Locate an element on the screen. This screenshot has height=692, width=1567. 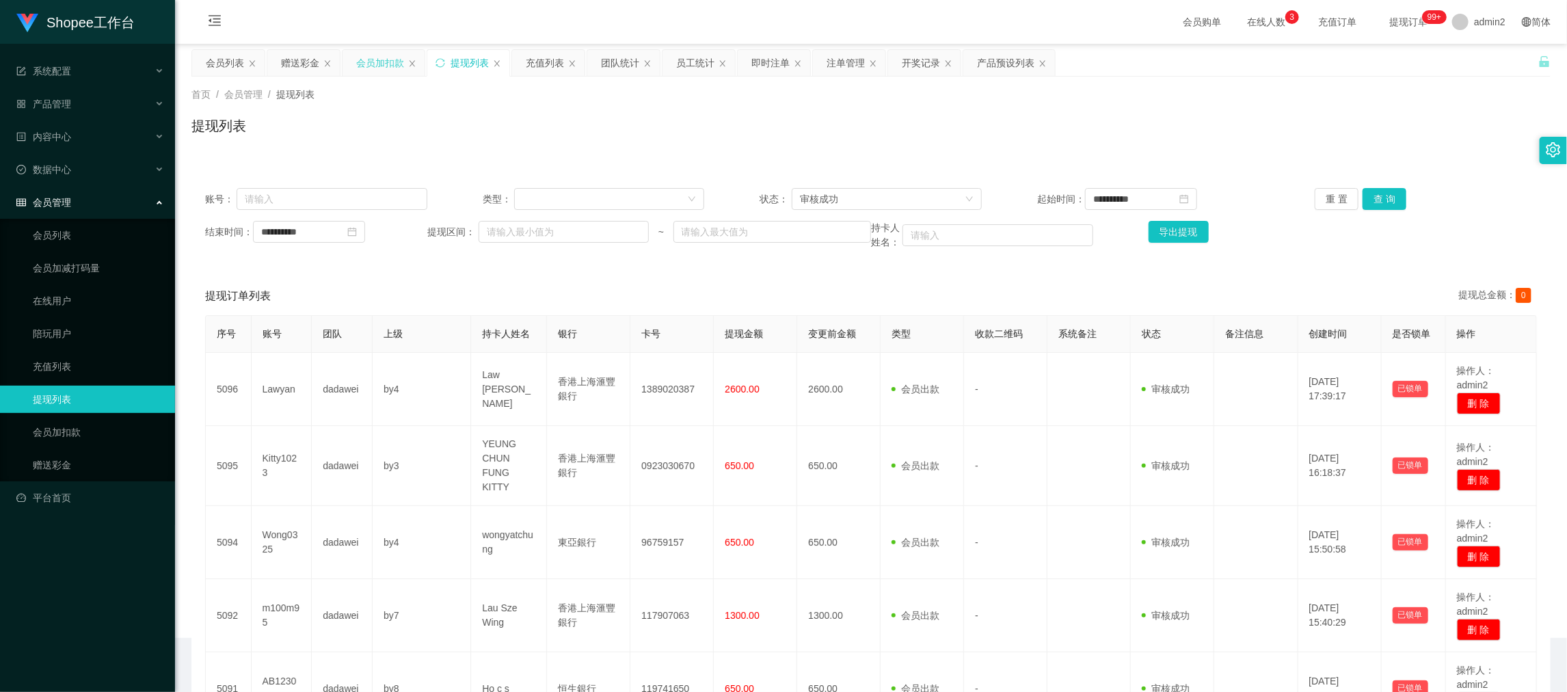
span: 充值订单 is located at coordinates (1337, 22).